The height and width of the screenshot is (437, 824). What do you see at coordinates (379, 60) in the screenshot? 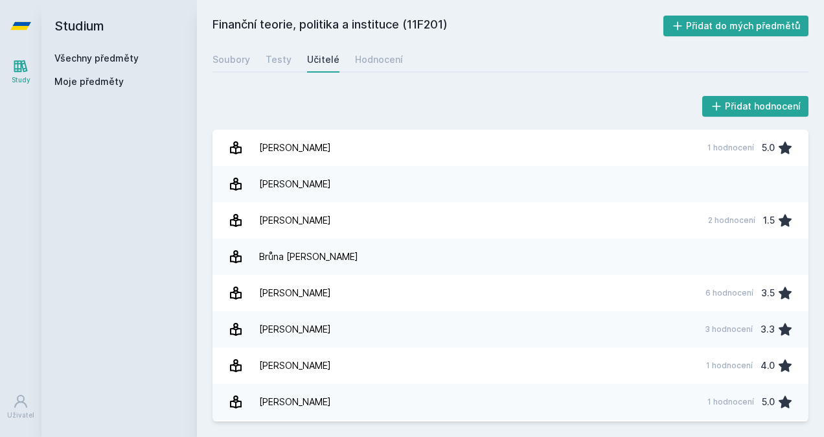
I see `a: Hodnocení` at bounding box center [379, 60].